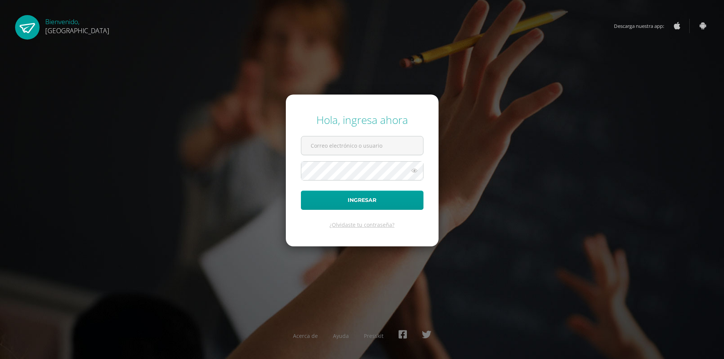 The image size is (724, 359). Describe the element at coordinates (643, 26) in the screenshot. I see `span: Descarga nuestra app:` at that location.